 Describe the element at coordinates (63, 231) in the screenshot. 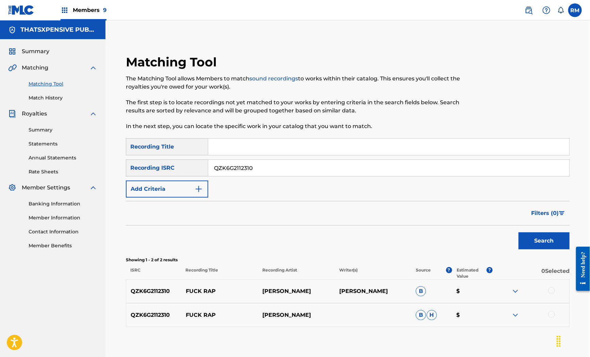

I see `a: Contact Information` at that location.